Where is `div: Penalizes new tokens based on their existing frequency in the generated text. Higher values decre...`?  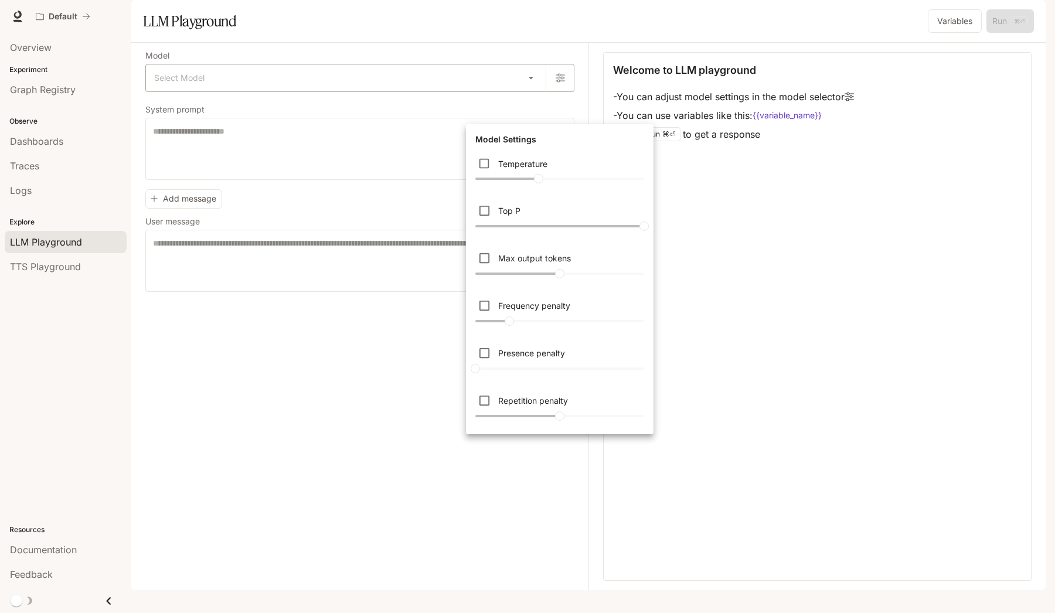 div: Penalizes new tokens based on their existing frequency in the generated text. Higher values decre... is located at coordinates (560, 313).